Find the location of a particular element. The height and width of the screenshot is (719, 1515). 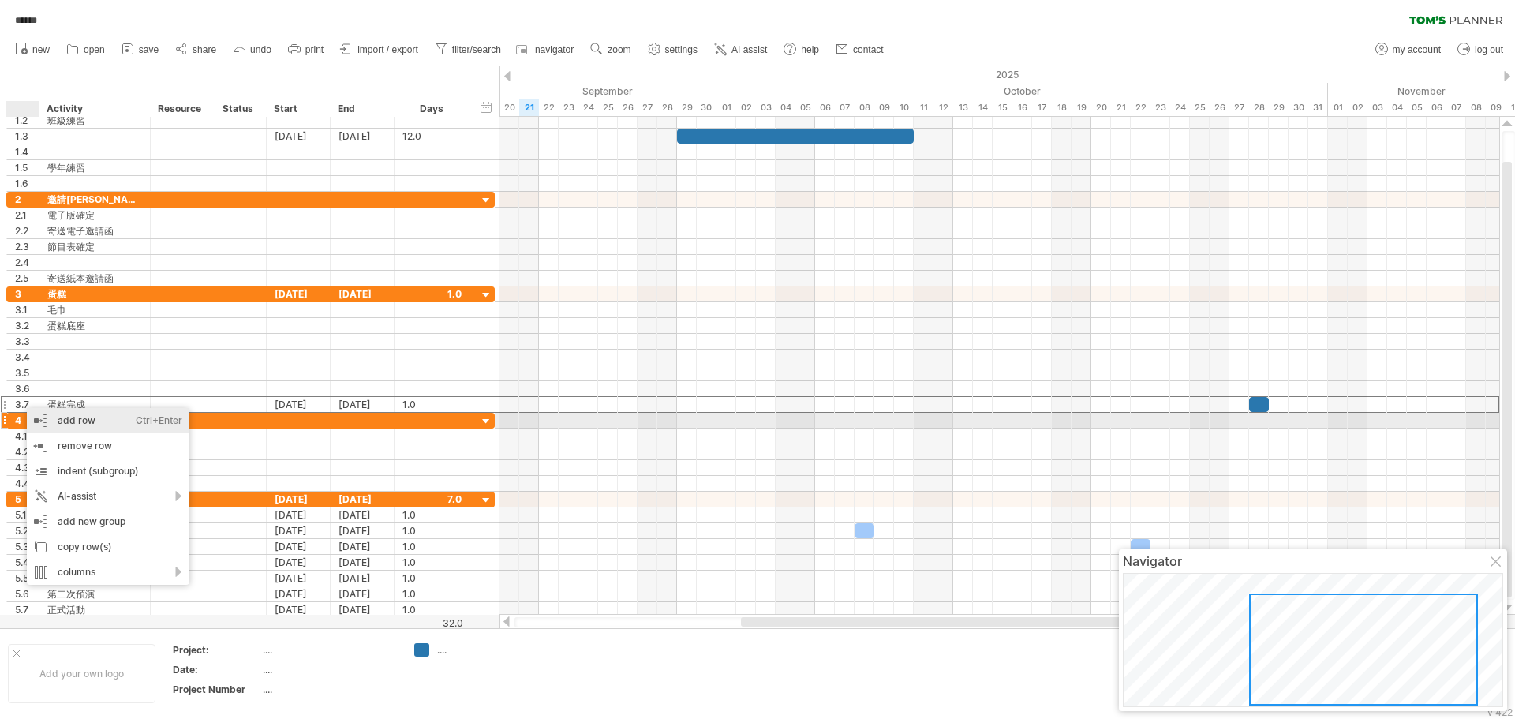

div: 5.2 is located at coordinates (27, 530).